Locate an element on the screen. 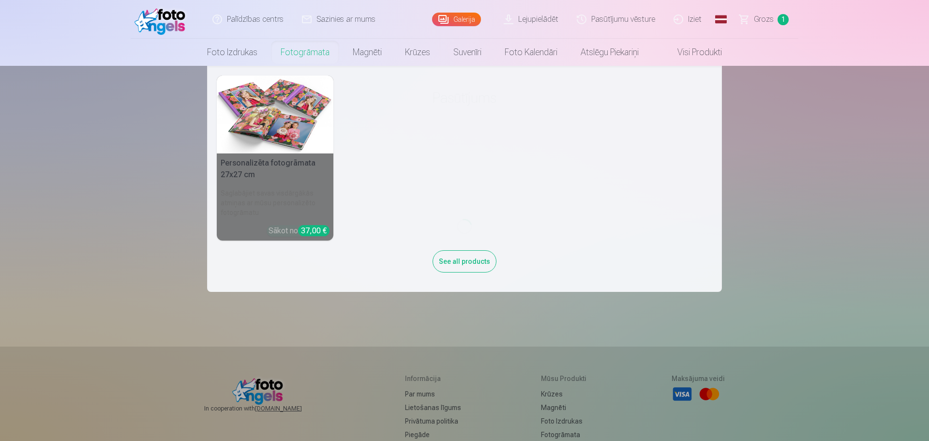  a: Visi produkti is located at coordinates (692, 52).